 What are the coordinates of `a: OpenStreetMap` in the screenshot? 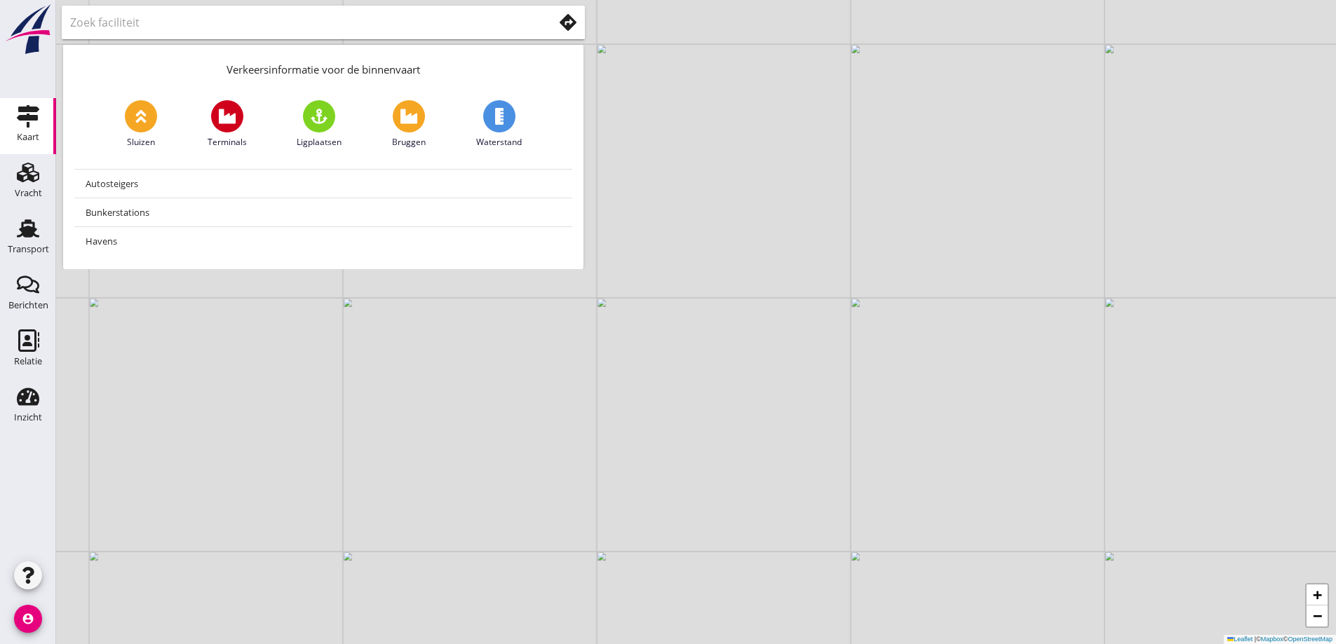 It's located at (1310, 640).